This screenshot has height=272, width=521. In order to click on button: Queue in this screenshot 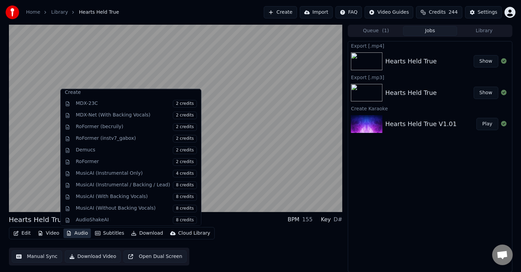, I will do `click(376, 31)`.